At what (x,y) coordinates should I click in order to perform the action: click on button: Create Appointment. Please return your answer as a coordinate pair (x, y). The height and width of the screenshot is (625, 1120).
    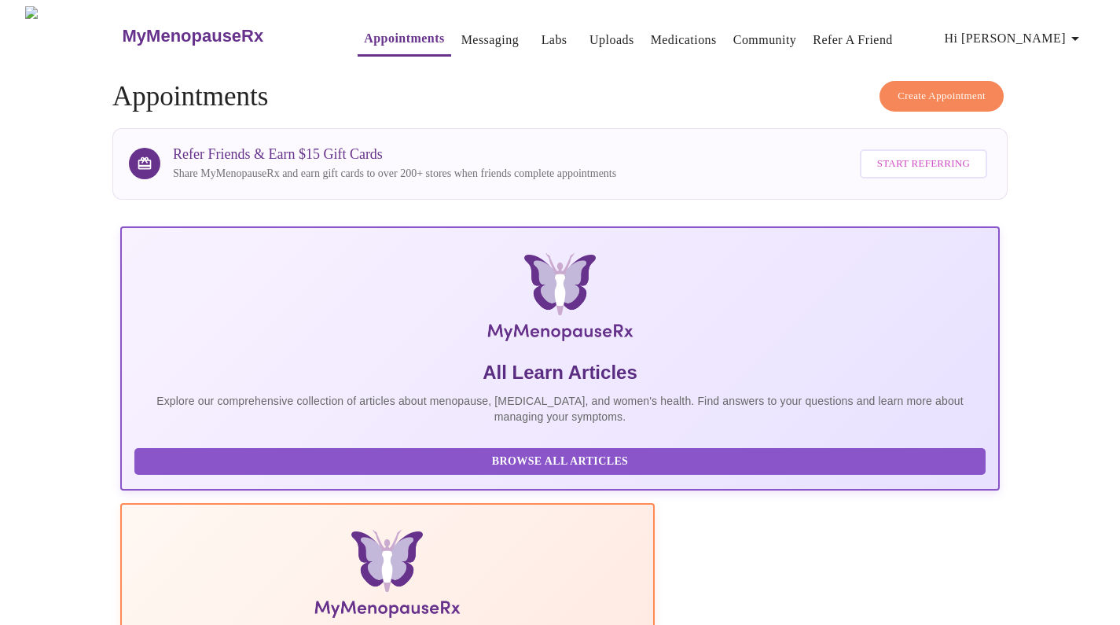
    Looking at the image, I should click on (941, 96).